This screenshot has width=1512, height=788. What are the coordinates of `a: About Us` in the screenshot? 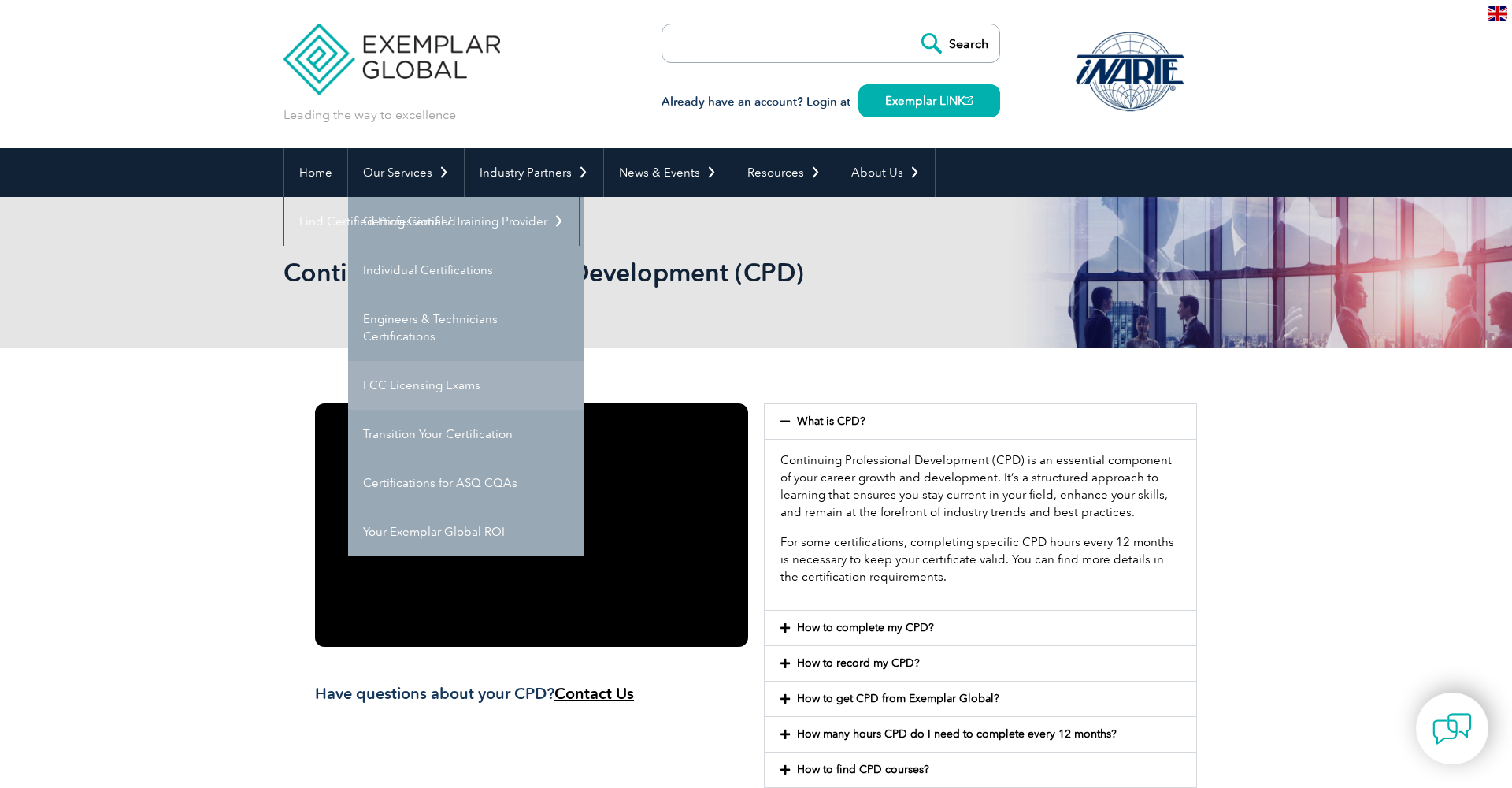 It's located at (885, 173).